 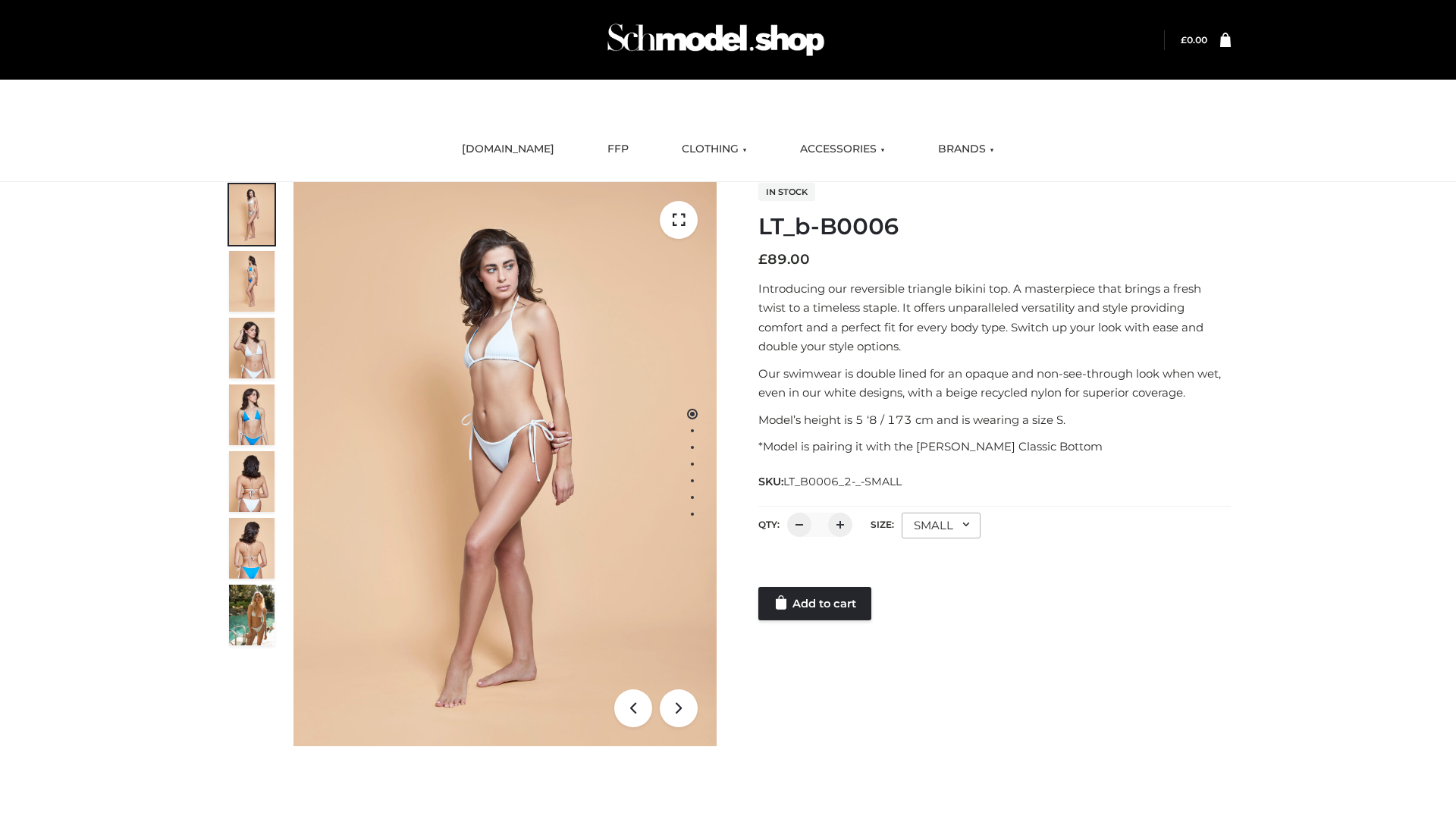 I want to click on img: ArielClassicBikiniTop_CloudNine_AzureSky_OW114ECO_4-scaled.jpg, so click(x=252, y=415).